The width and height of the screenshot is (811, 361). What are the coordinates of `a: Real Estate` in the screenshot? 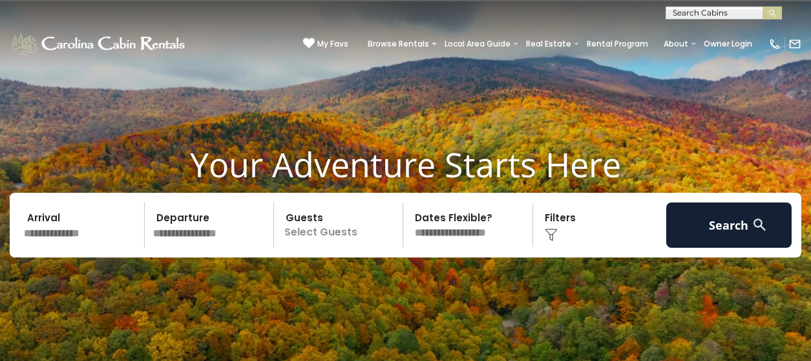 It's located at (549, 44).